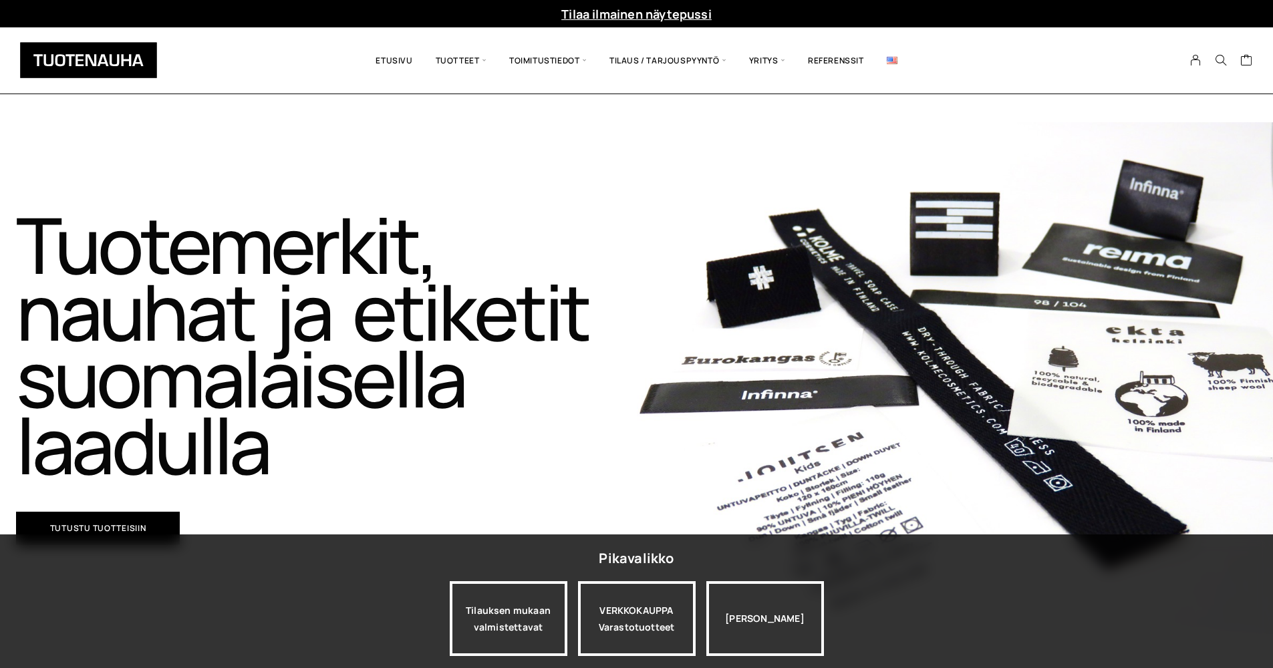 This screenshot has width=1273, height=668. Describe the element at coordinates (668, 60) in the screenshot. I see `span: Tilaus / Tarjouspyyntö` at that location.